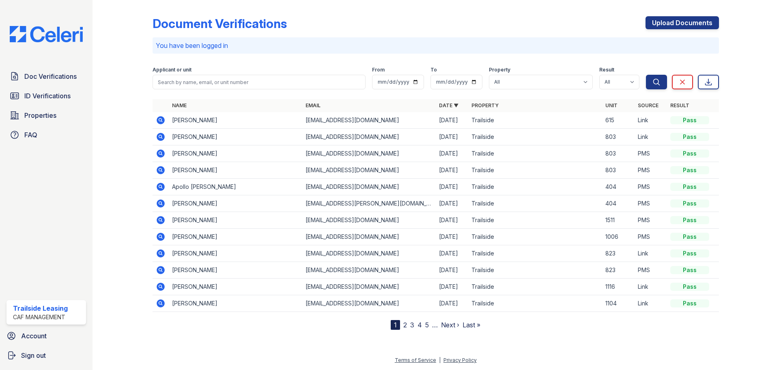  What do you see at coordinates (50, 76) in the screenshot?
I see `span: Doc Verifications` at bounding box center [50, 76].